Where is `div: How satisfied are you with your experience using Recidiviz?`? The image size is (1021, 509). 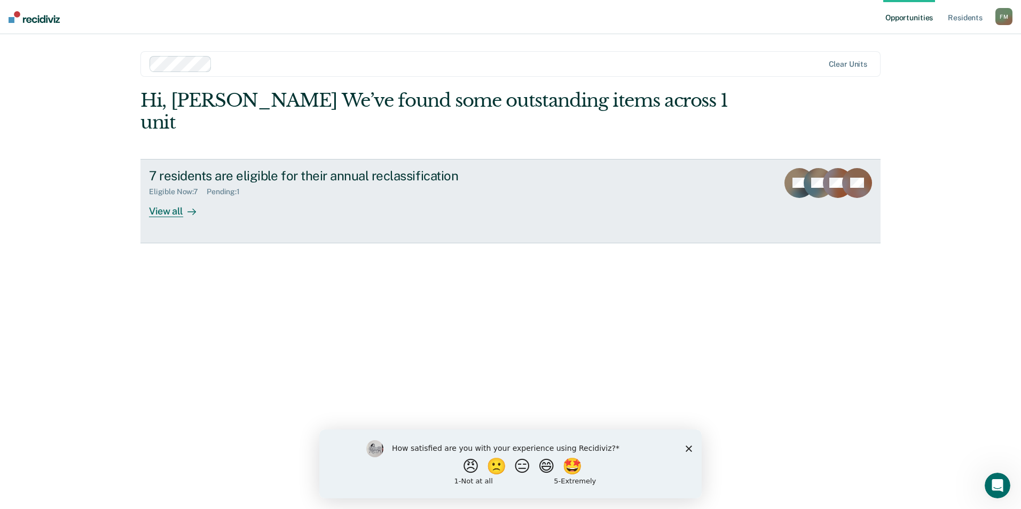
div: How satisfied are you with your experience using Recidiviz? is located at coordinates (196, 19).